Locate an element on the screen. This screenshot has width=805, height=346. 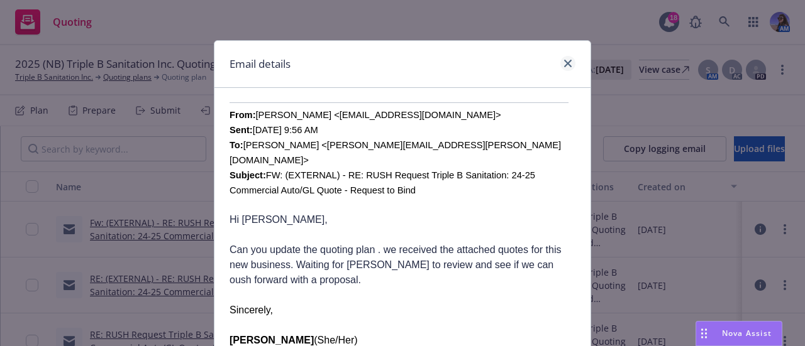
b: To: is located at coordinates (236, 145).